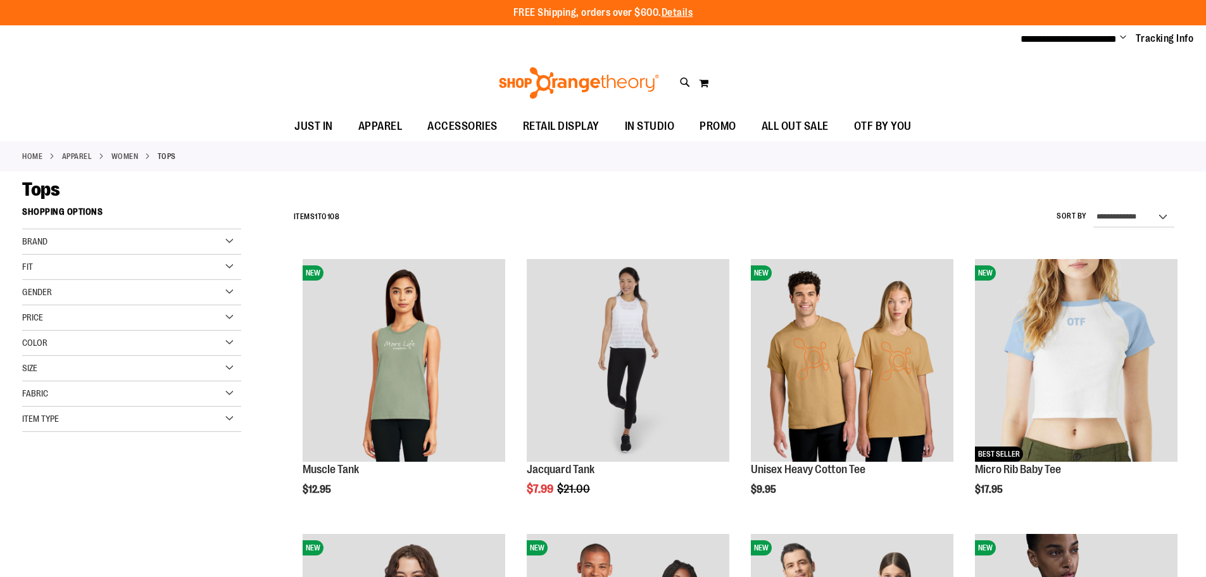  What do you see at coordinates (77, 156) in the screenshot?
I see `a: APPAREL` at bounding box center [77, 156].